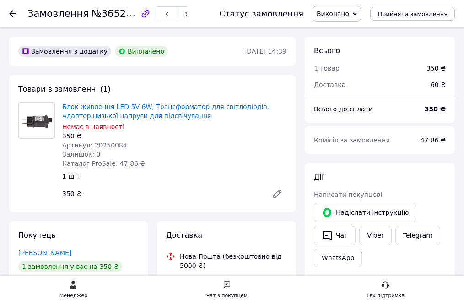  I want to click on button: Прийняти замовлення, so click(412, 14).